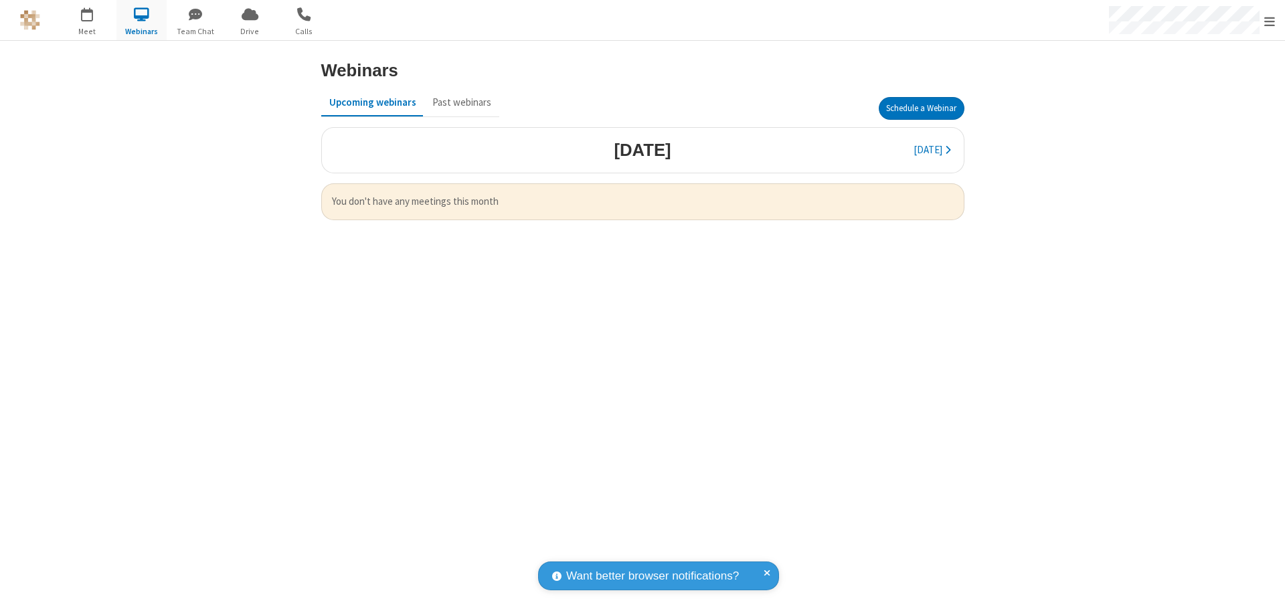  I want to click on span: You don't have any meetings this month, so click(643, 201).